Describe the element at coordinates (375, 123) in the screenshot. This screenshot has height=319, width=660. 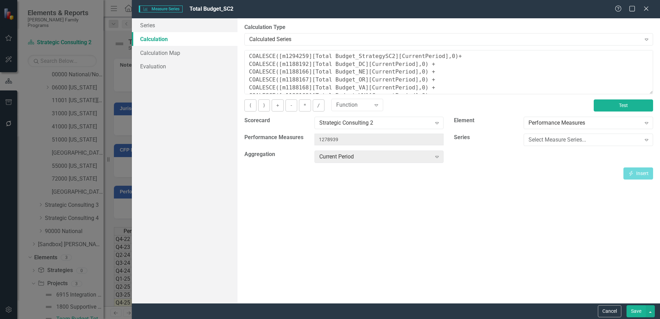
I see `div: Strategic Consulting 2` at that location.